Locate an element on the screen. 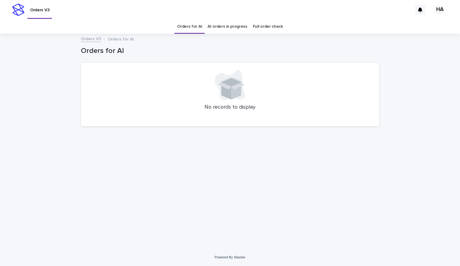  p: Orders for AI is located at coordinates (121, 39).